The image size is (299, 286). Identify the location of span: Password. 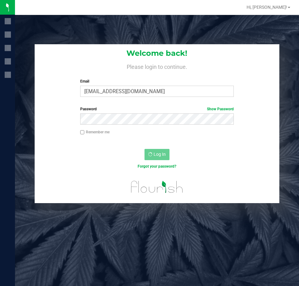
(88, 109).